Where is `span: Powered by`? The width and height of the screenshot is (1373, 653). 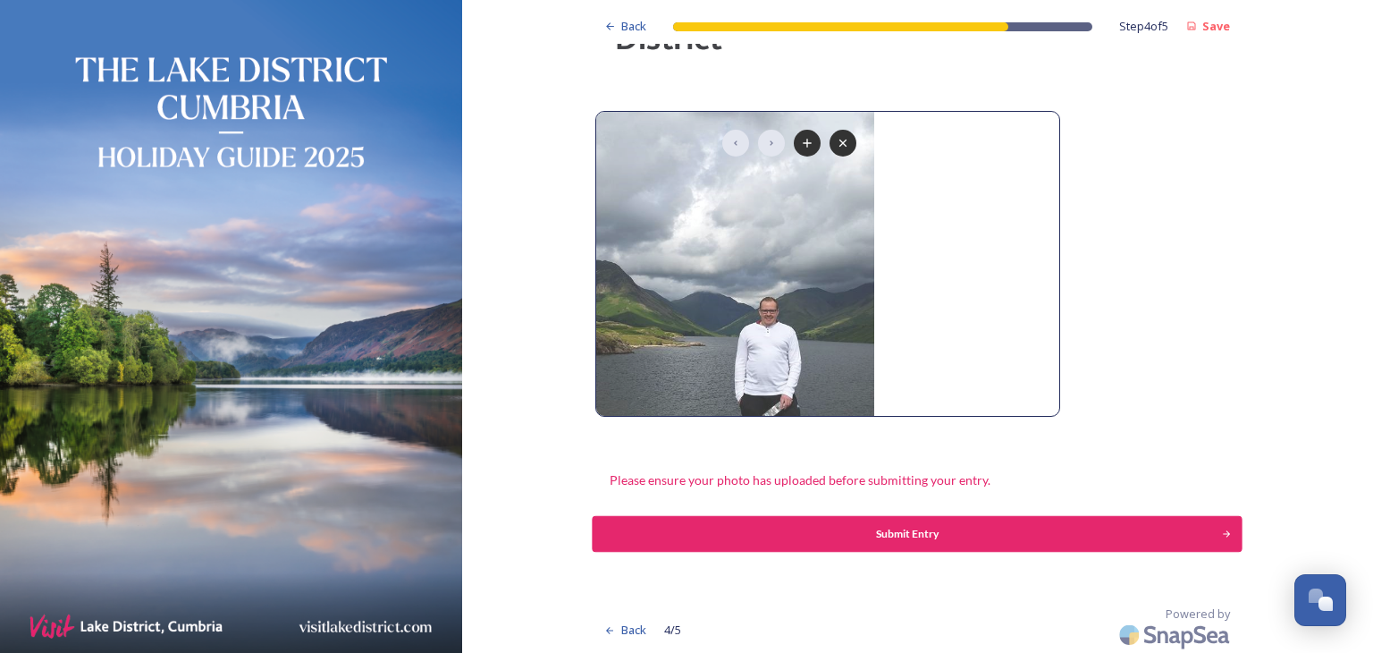 span: Powered by is located at coordinates (1198, 613).